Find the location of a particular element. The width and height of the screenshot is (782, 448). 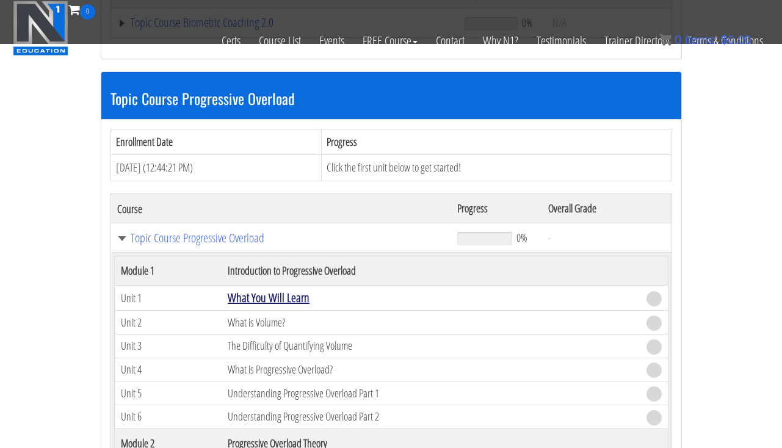

a: Contact is located at coordinates (450, 41).